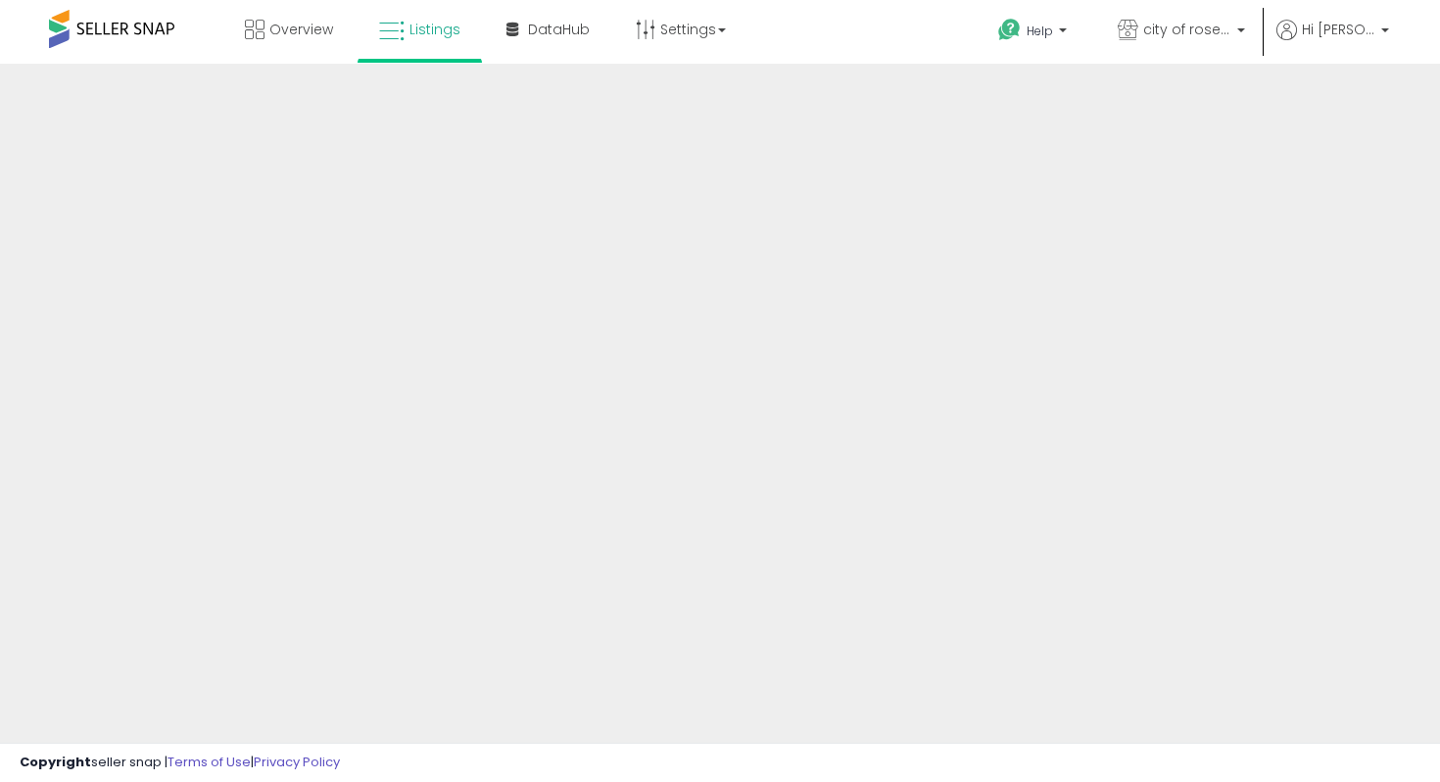 This screenshot has height=782, width=1440. What do you see at coordinates (55, 761) in the screenshot?
I see `strong: Copyright` at bounding box center [55, 761].